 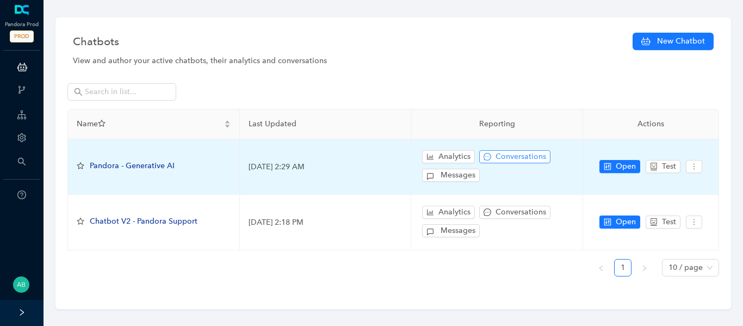 I want to click on li: Previous Page, so click(x=601, y=267).